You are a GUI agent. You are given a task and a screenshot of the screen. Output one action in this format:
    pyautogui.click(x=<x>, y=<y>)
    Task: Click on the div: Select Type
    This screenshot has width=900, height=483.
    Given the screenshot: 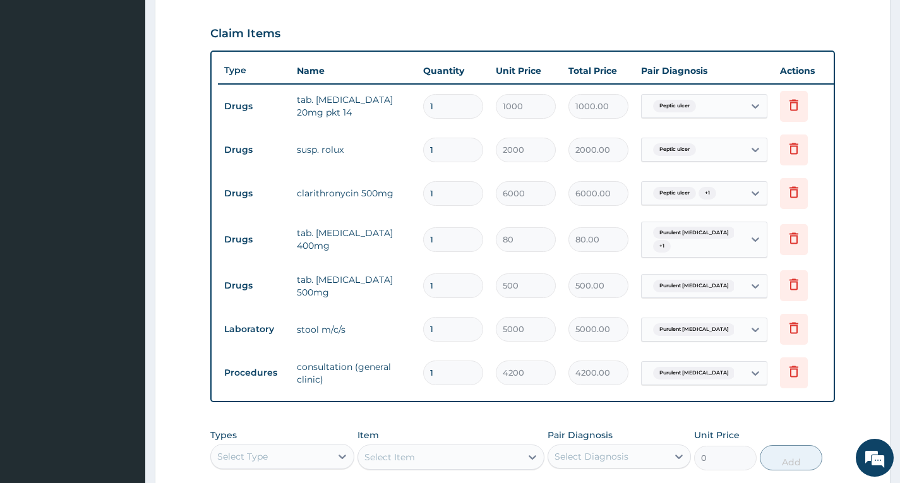 What is the action you would take?
    pyautogui.click(x=243, y=457)
    